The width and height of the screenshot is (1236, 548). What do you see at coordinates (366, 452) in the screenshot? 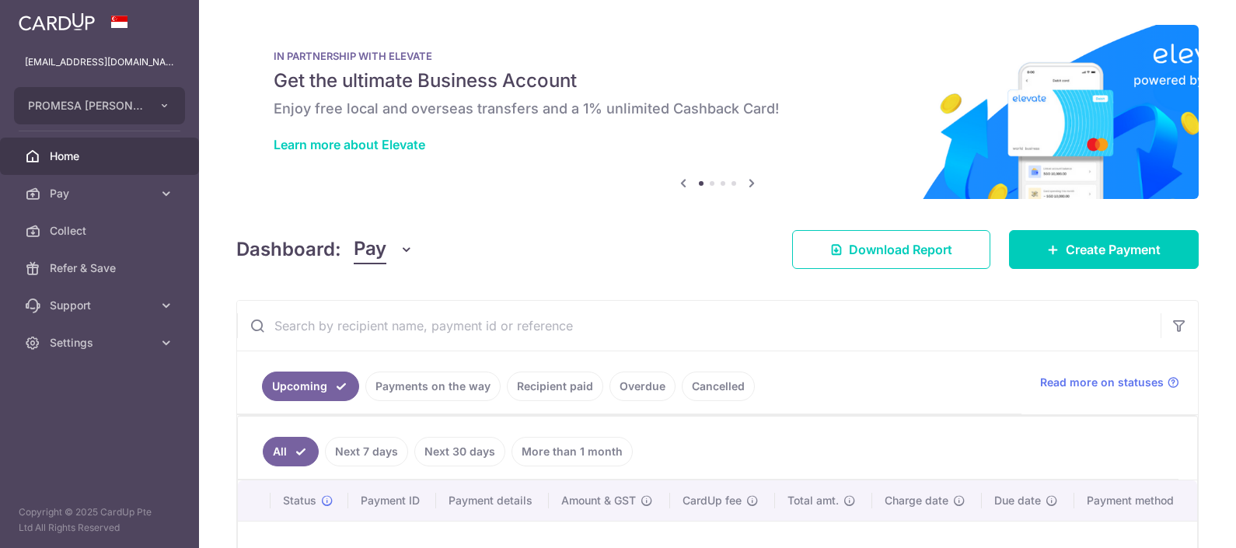
I see `a: Next 7 days` at bounding box center [366, 452].